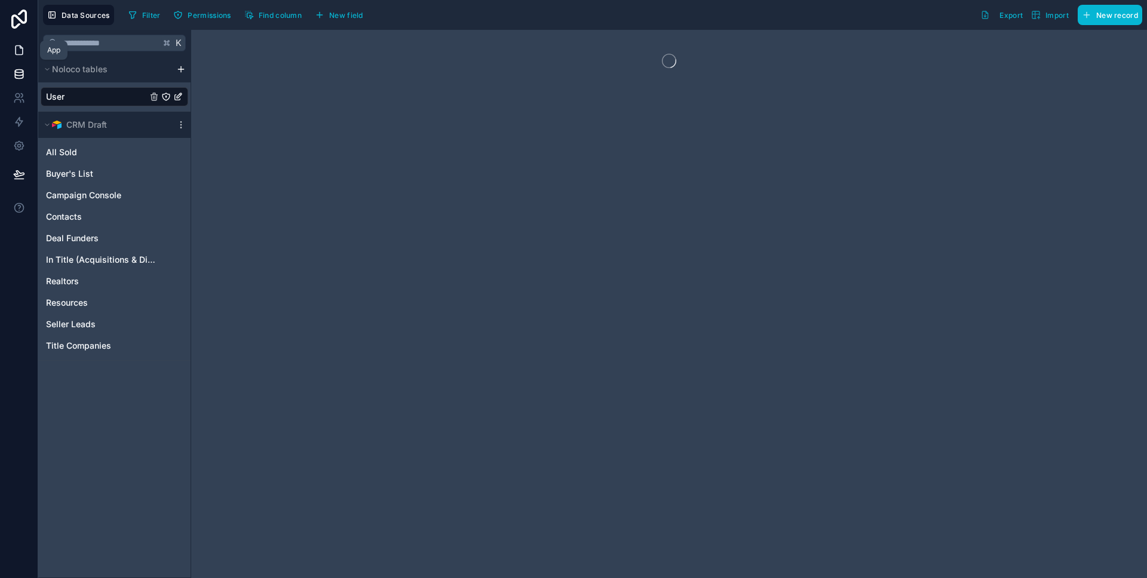 This screenshot has width=1147, height=578. What do you see at coordinates (1057, 15) in the screenshot?
I see `span: Import` at bounding box center [1057, 15].